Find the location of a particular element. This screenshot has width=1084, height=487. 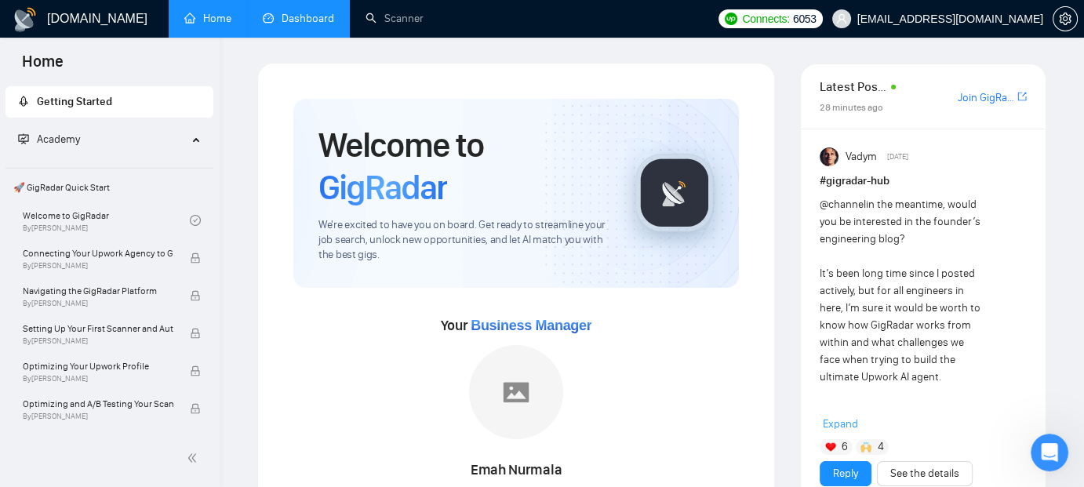

span: 4 is located at coordinates (881, 447).